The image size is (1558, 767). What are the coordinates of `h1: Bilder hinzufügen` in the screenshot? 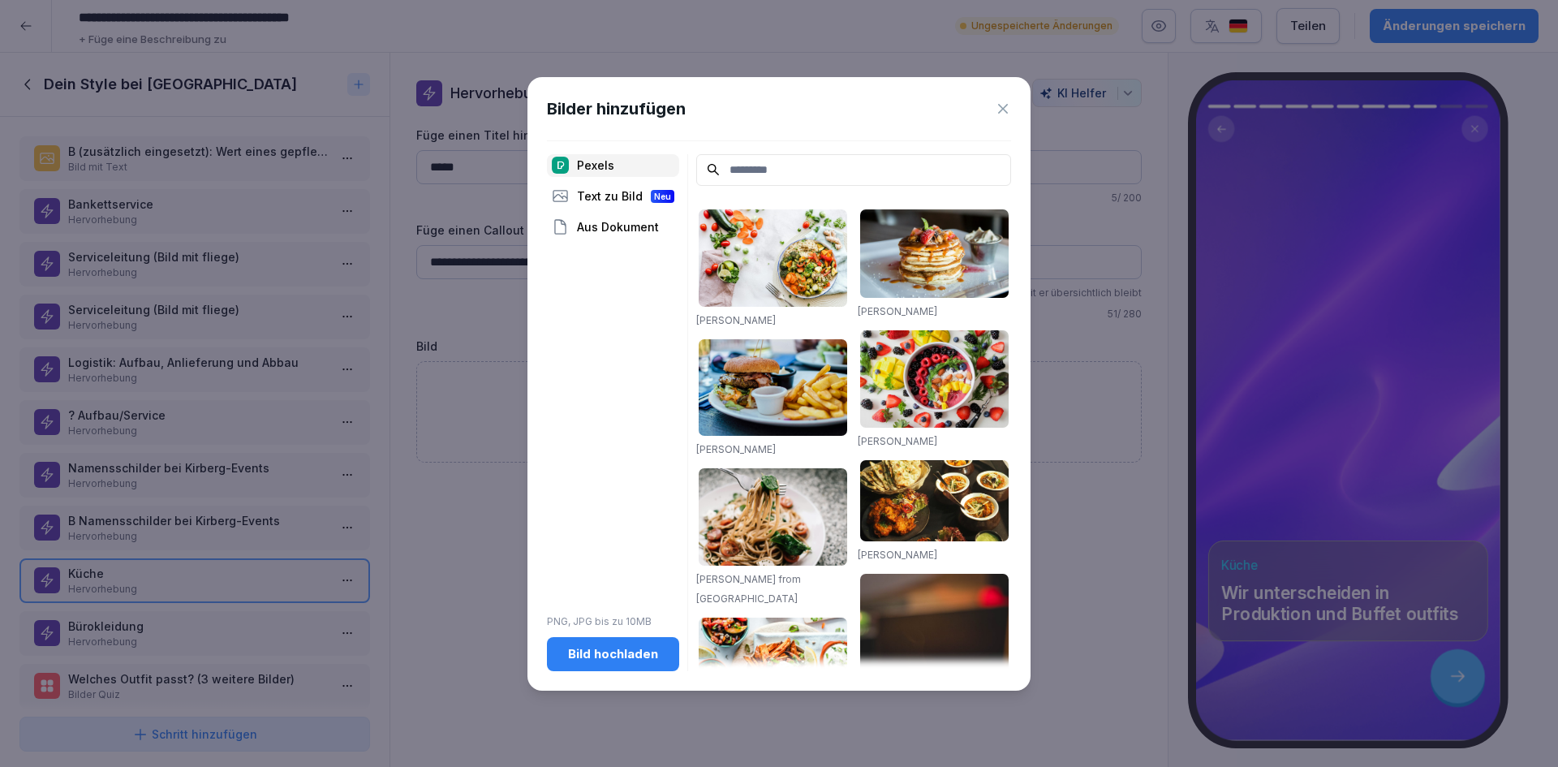 It's located at (616, 109).